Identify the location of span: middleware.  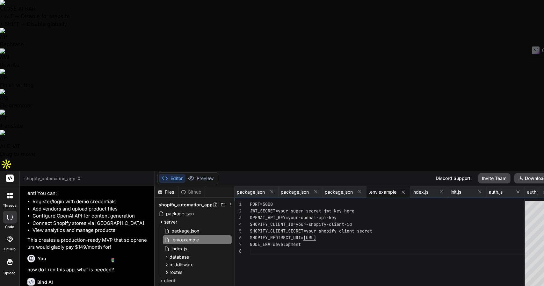
(182, 265).